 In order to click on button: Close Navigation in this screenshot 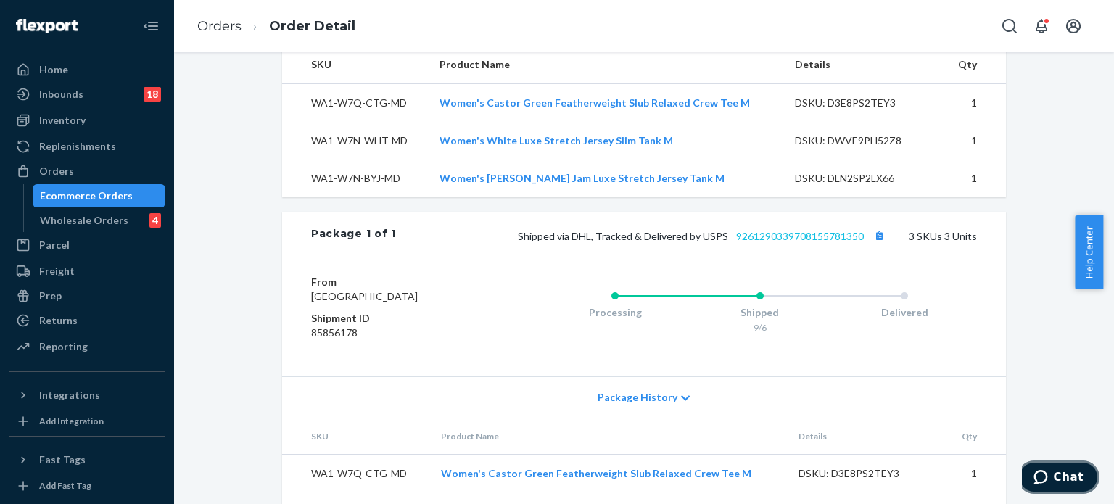, I will do `click(151, 26)`.